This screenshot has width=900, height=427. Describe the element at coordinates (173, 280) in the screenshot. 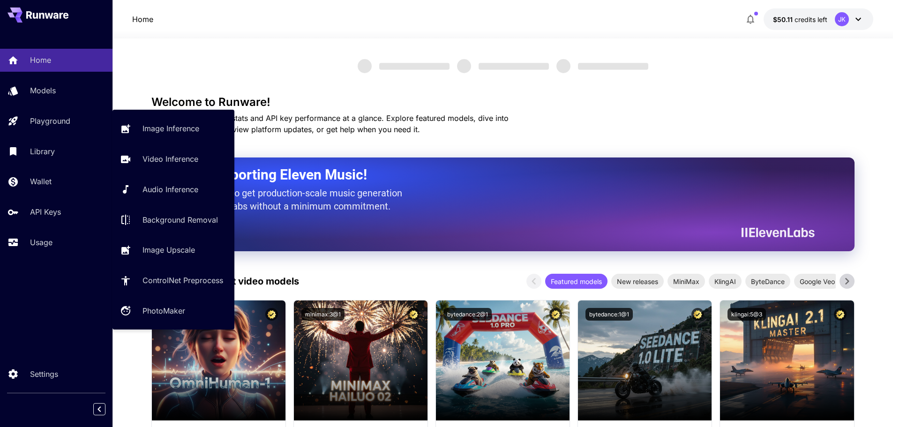

I see `a: ControlNet Preprocess` at that location.